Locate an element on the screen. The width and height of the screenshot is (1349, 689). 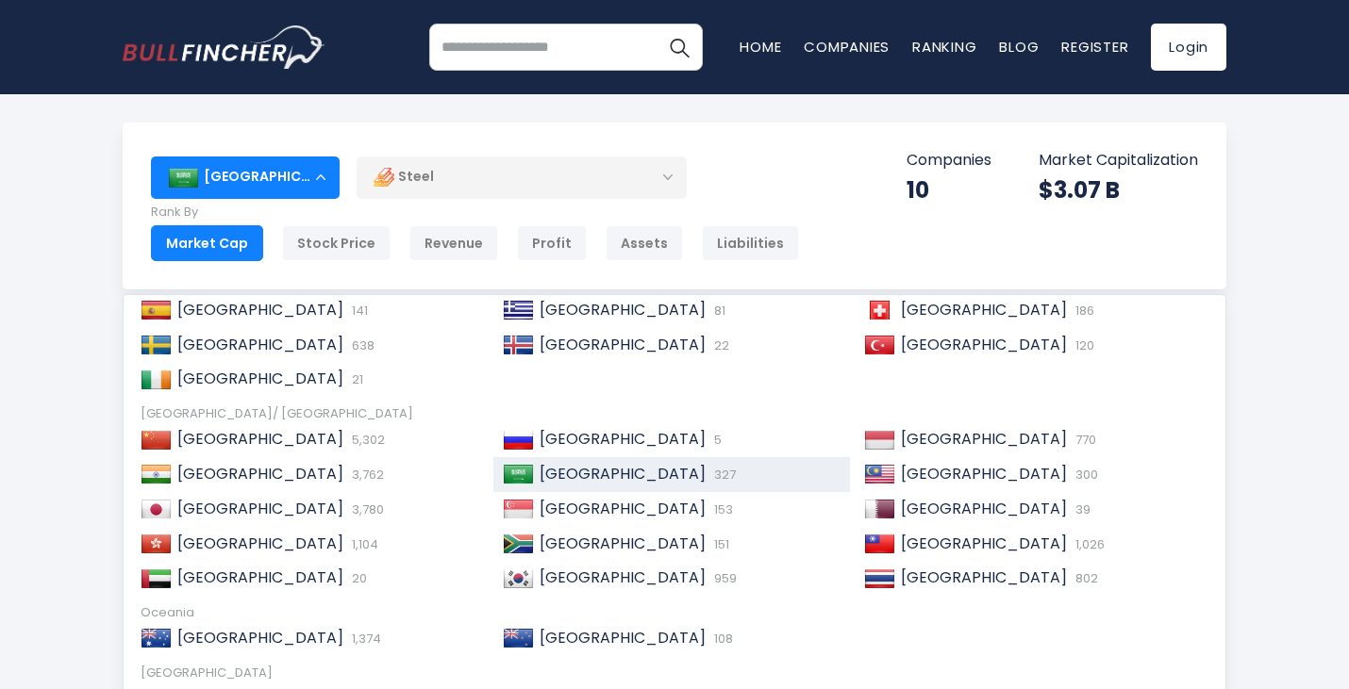
p: Rank By is located at coordinates (474, 212).